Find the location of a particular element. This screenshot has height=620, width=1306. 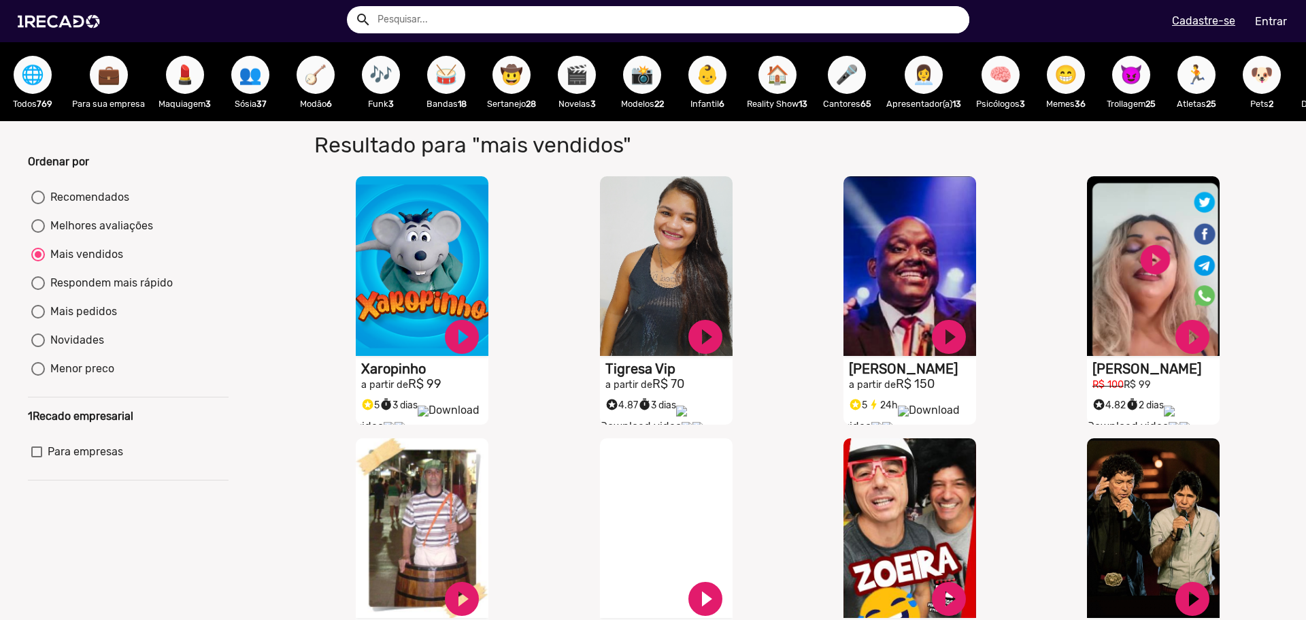

b: 22 is located at coordinates (659, 103).